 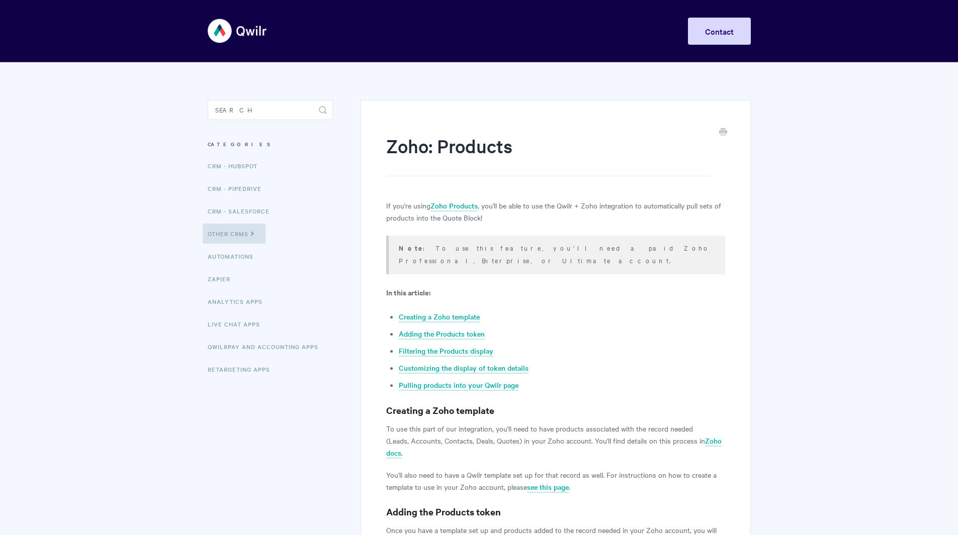 I want to click on input: Search, so click(x=270, y=110).